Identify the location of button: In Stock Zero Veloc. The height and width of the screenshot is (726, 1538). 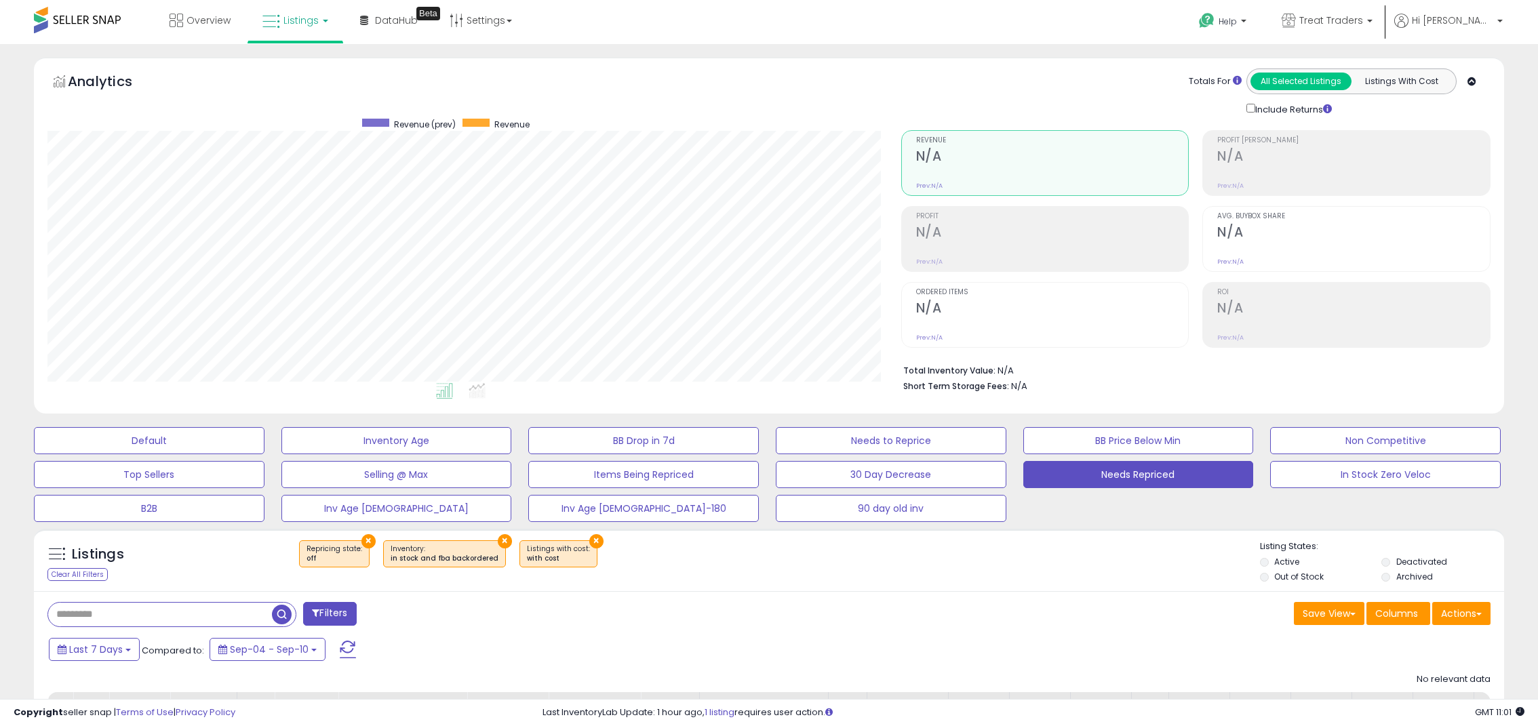
(1385, 475).